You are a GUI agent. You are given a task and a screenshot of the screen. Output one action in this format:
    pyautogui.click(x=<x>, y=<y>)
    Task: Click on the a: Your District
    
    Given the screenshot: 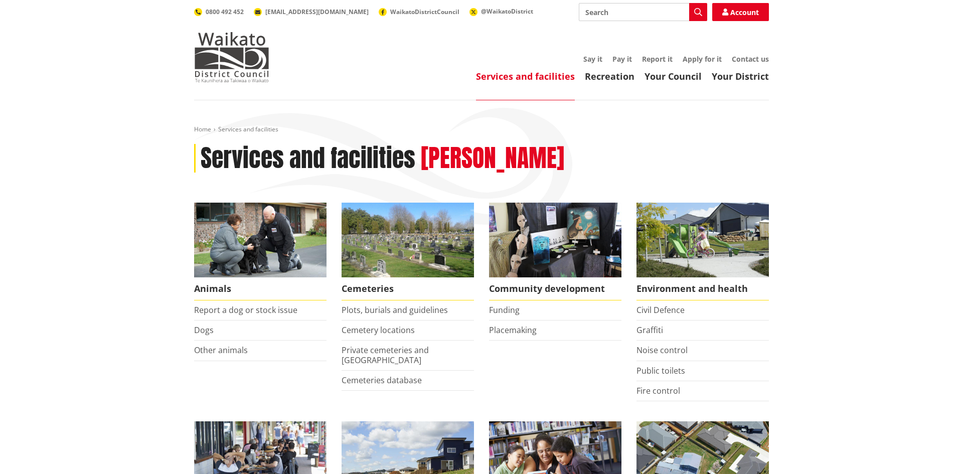 What is the action you would take?
    pyautogui.click(x=740, y=76)
    